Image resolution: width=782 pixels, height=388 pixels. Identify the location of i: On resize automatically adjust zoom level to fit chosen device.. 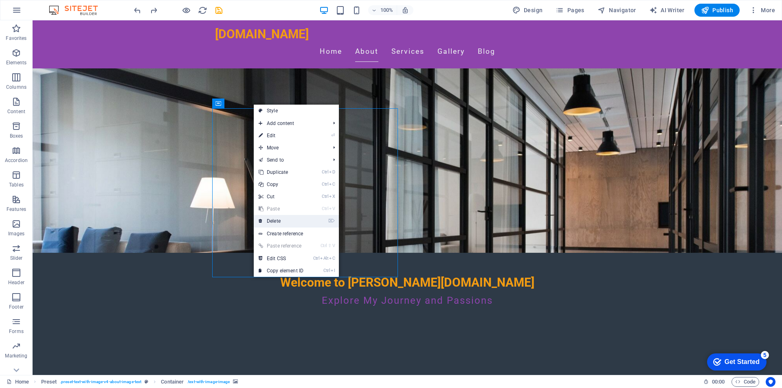
(405, 10).